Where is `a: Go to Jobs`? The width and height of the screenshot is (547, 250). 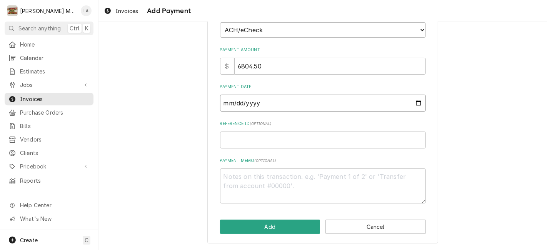
a: Go to Jobs is located at coordinates (49, 85).